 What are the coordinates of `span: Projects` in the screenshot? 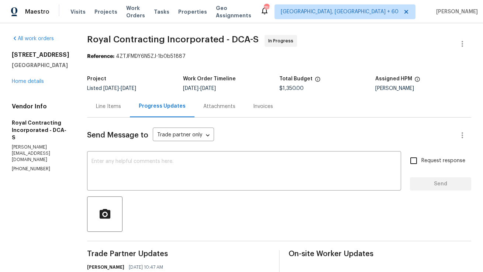 It's located at (106, 12).